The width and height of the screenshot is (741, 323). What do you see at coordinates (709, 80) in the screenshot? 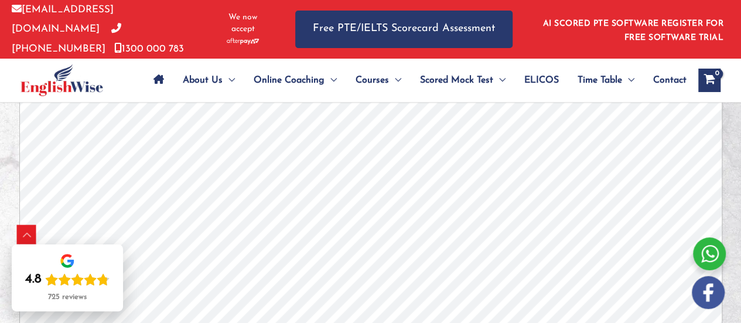
I see `a: View Shopping Cart, empty` at bounding box center [709, 80].